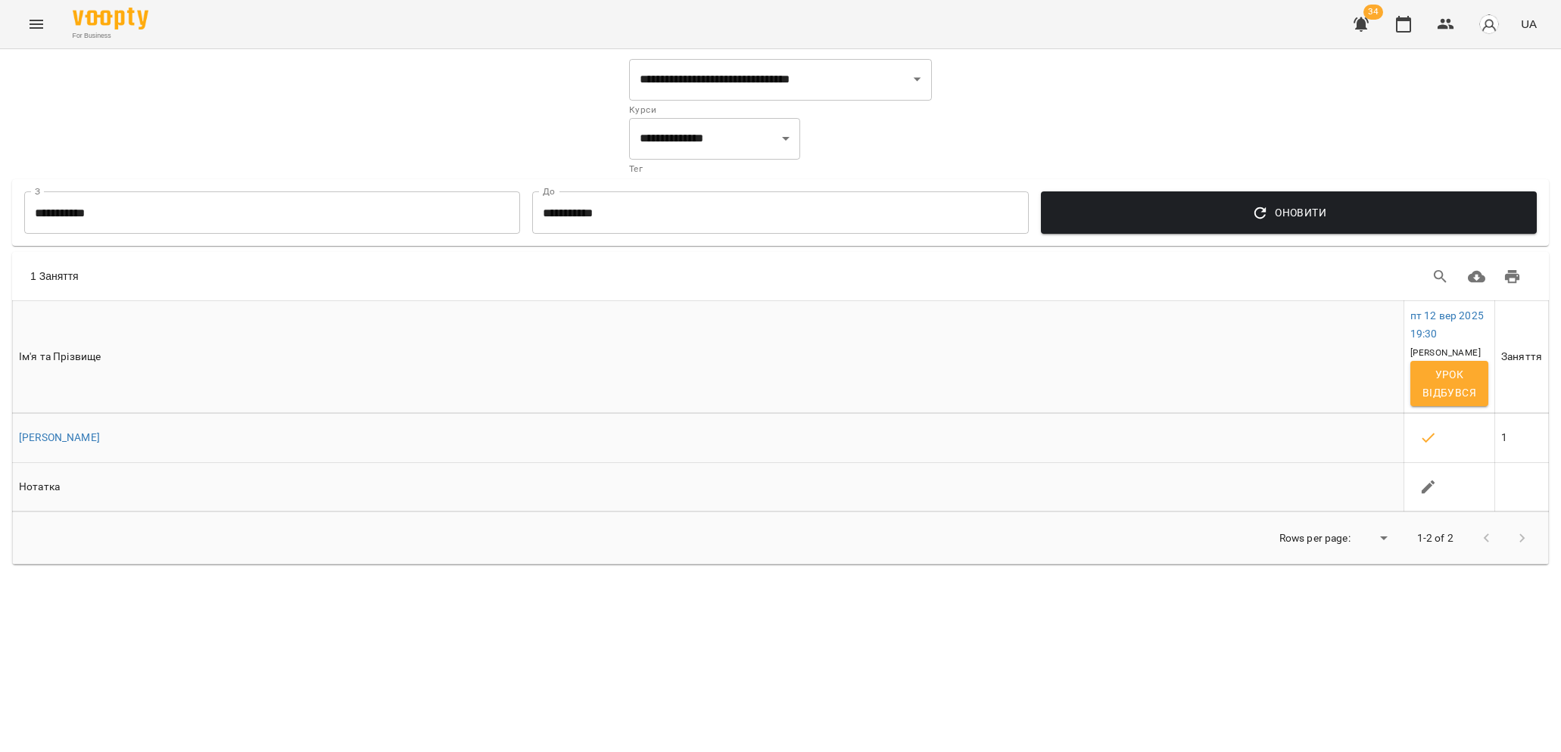 This screenshot has height=752, width=1561. I want to click on span: UA, so click(1528, 23).